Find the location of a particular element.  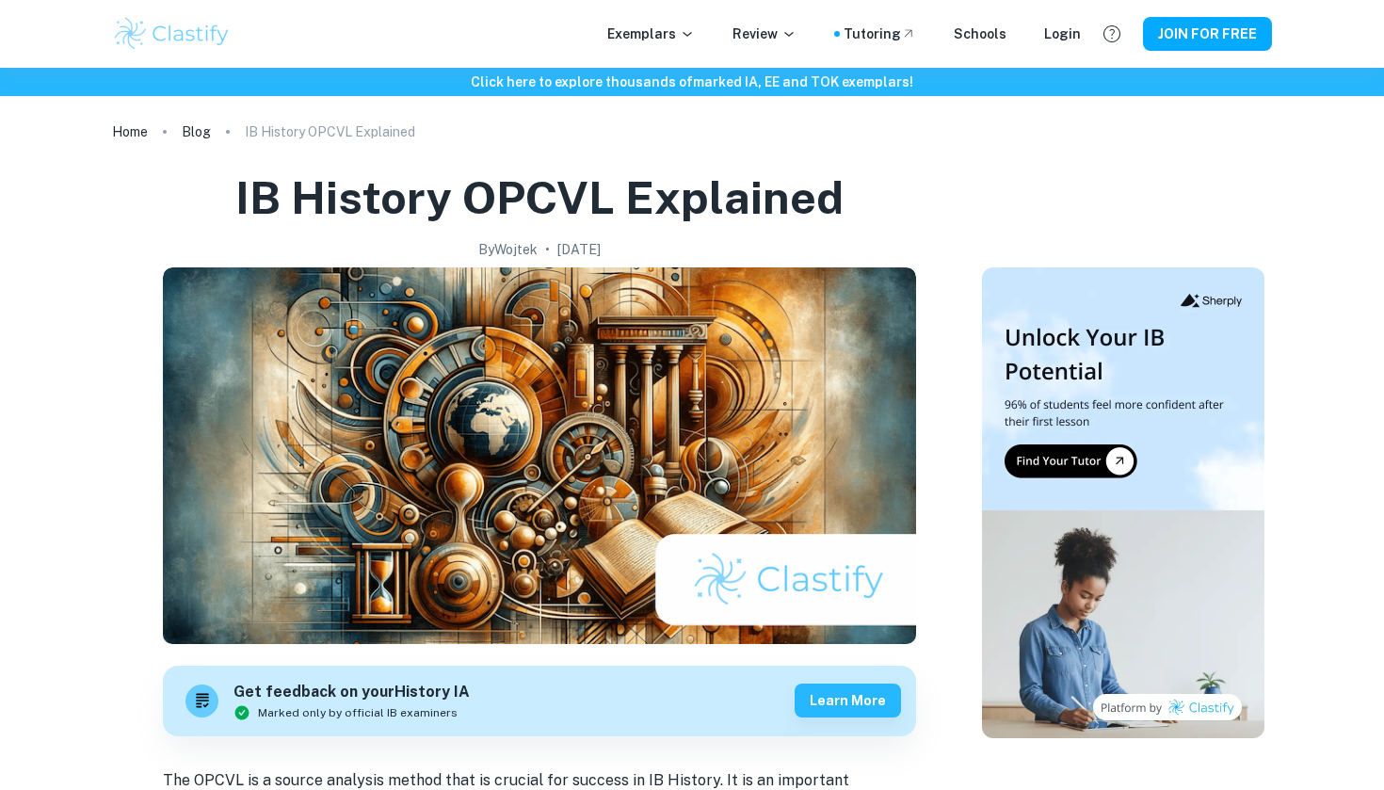

button: JOIN FOR FREE is located at coordinates (1207, 34).